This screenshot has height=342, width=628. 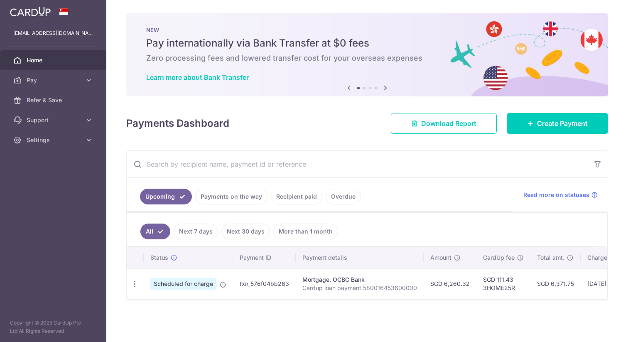 What do you see at coordinates (504, 283) in the screenshot?
I see `td: SGD 111.43 3HOME25R` at bounding box center [504, 283].